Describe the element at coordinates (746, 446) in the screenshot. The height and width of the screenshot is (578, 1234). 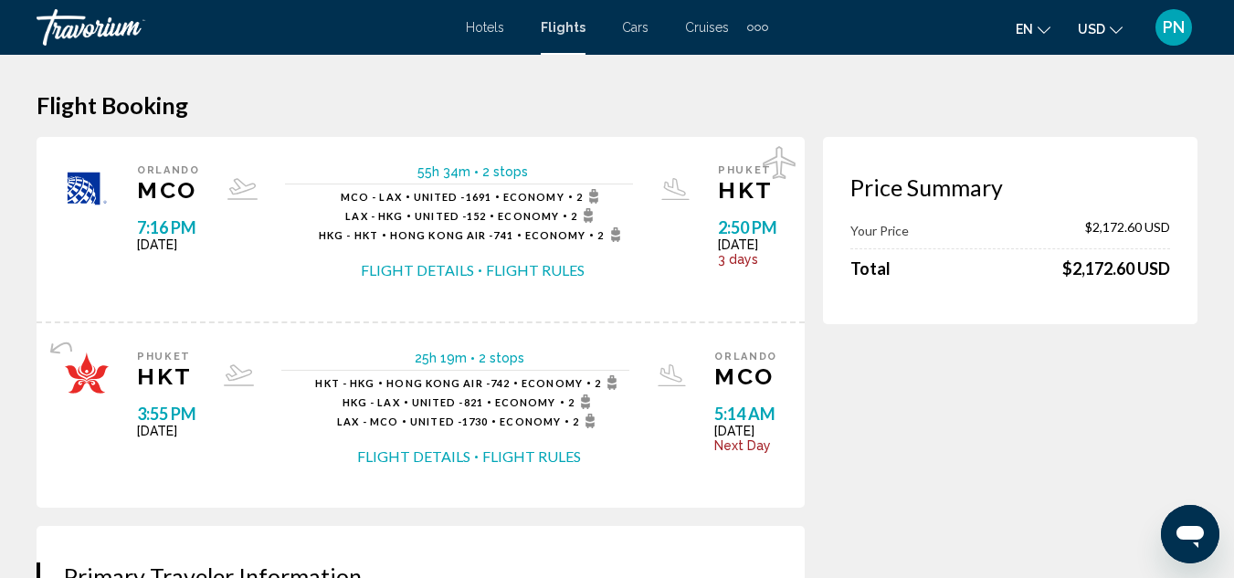
I see `span: Next Day` at that location.